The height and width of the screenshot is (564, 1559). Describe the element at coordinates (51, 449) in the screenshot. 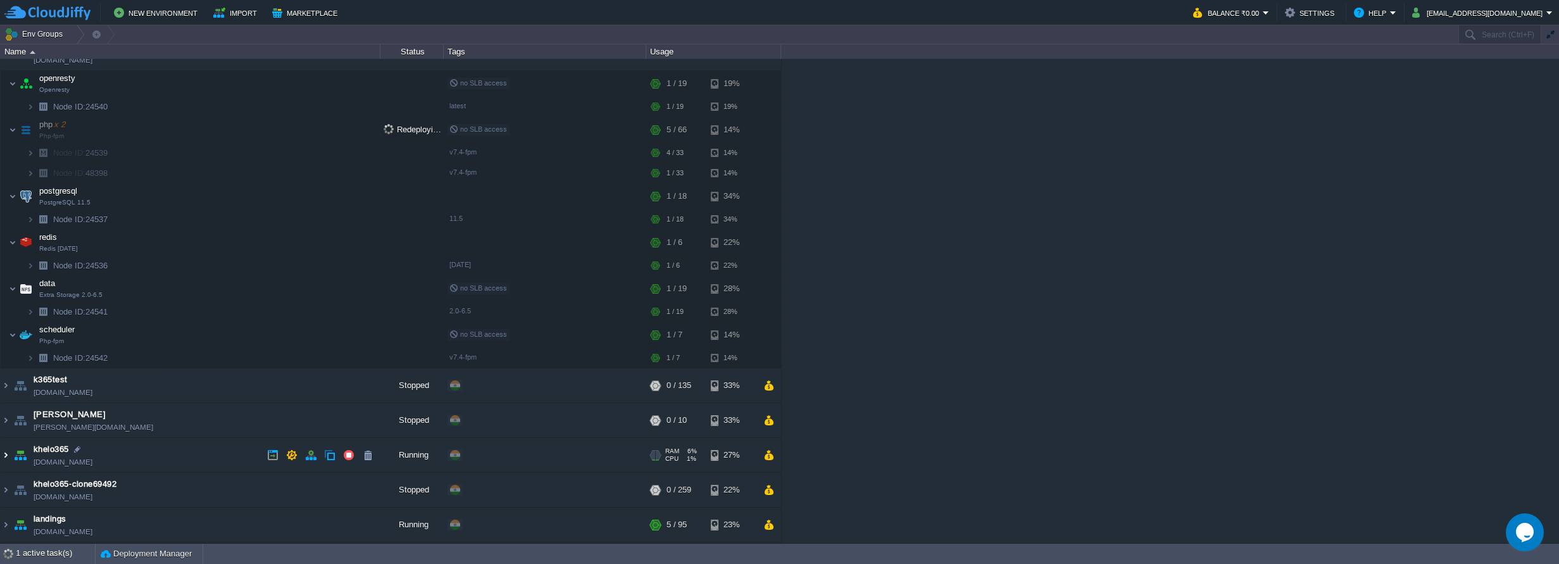

I see `a: khelo365` at that location.